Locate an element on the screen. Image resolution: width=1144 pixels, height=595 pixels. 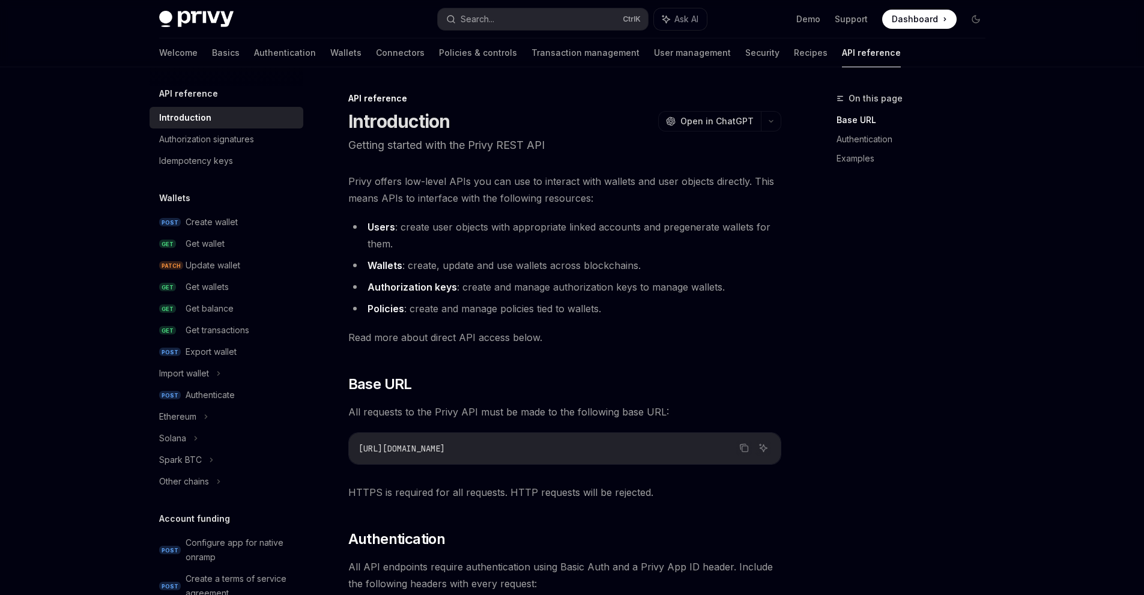
div: Update wallet is located at coordinates (213, 265).